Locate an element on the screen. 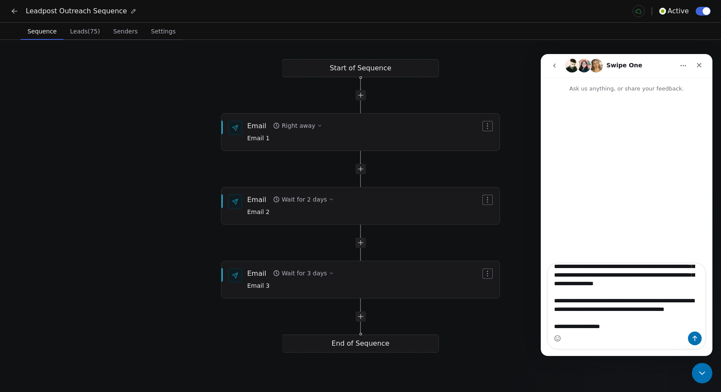 The width and height of the screenshot is (721, 392). div: Start of Sequence is located at coordinates (360, 68).